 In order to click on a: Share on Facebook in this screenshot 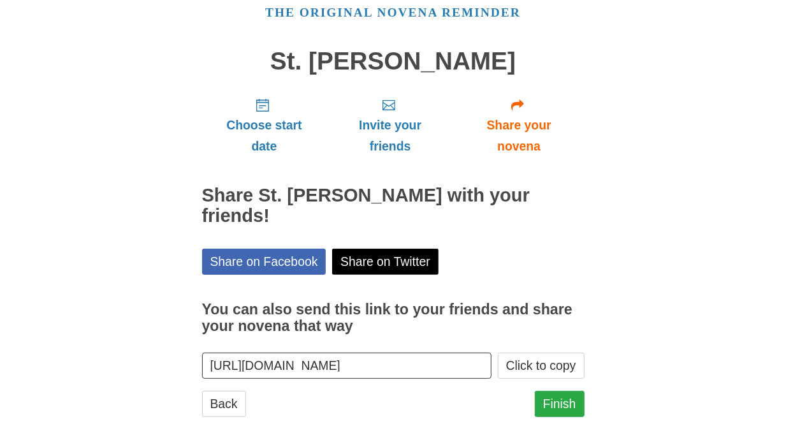, I will do `click(264, 261)`.